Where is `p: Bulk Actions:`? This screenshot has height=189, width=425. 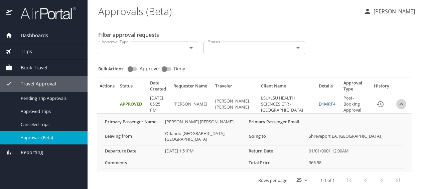 p: Bulk Actions: is located at coordinates (114, 69).